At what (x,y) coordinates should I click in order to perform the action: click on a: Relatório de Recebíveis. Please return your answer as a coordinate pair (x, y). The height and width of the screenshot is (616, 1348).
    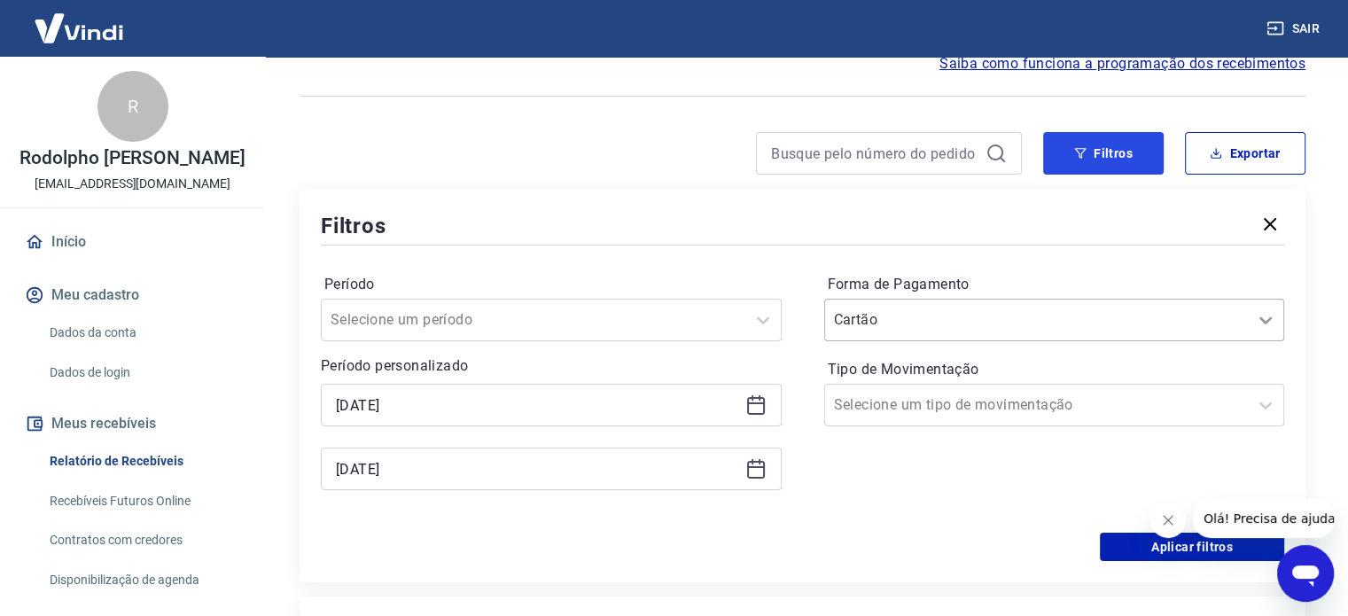
    Looking at the image, I should click on (143, 461).